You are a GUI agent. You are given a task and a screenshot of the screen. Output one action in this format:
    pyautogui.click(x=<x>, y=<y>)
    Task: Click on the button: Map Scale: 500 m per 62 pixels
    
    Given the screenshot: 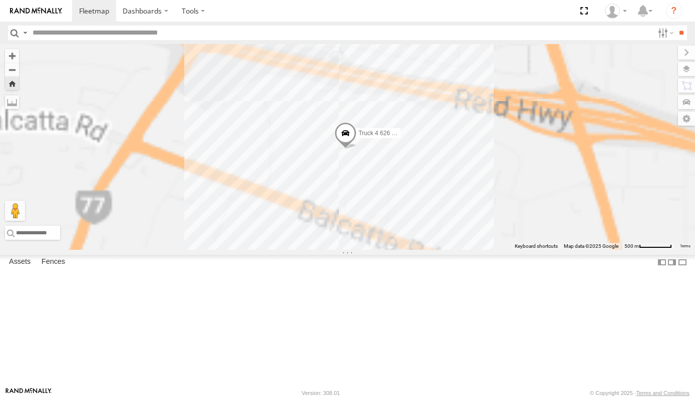 What is the action you would take?
    pyautogui.click(x=648, y=246)
    